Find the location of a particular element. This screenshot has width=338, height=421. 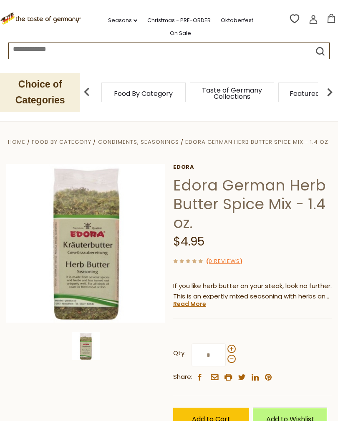

img: previous arrow is located at coordinates (87, 92).